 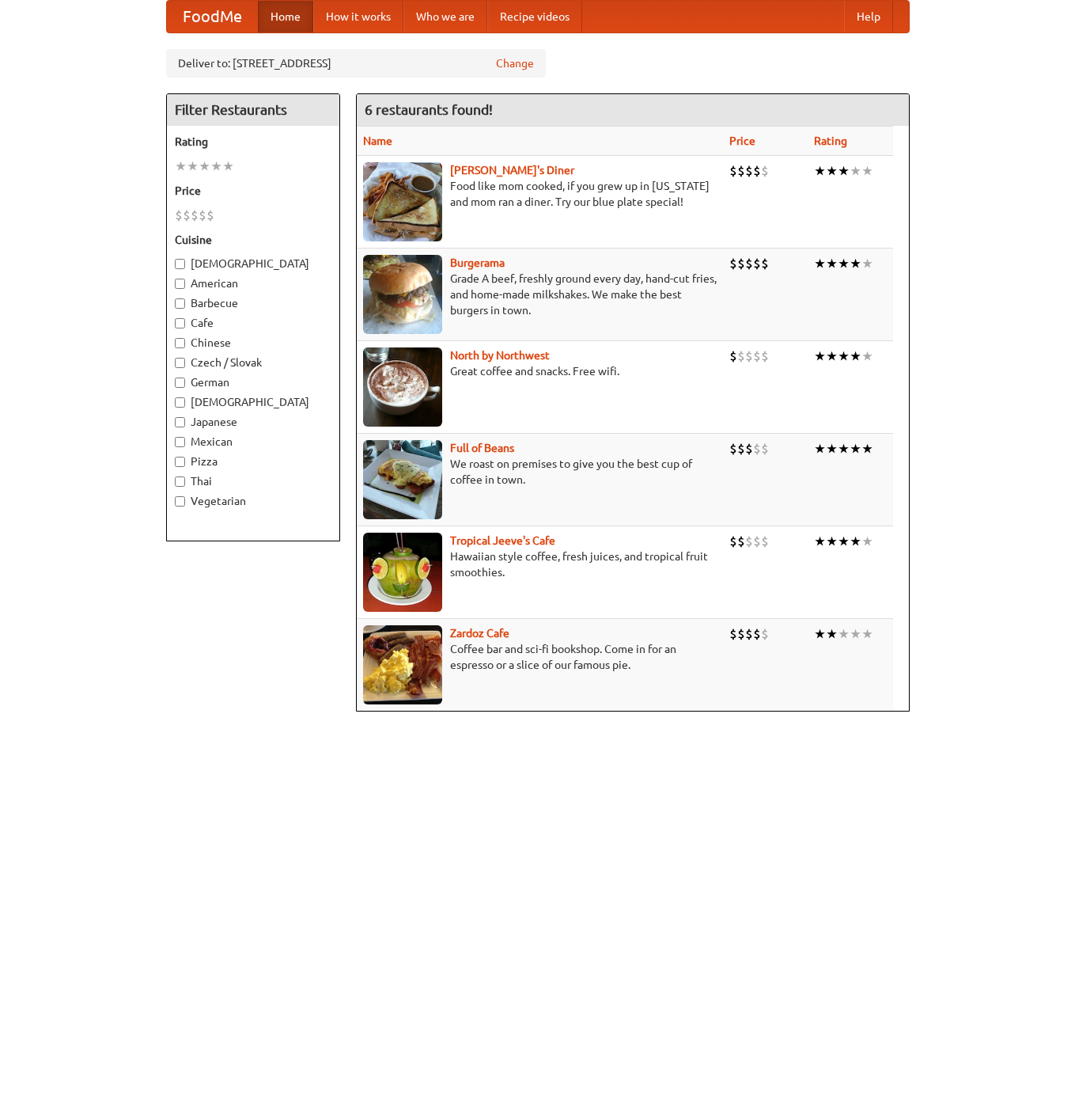 I want to click on img: zardoz.jpg, so click(x=403, y=664).